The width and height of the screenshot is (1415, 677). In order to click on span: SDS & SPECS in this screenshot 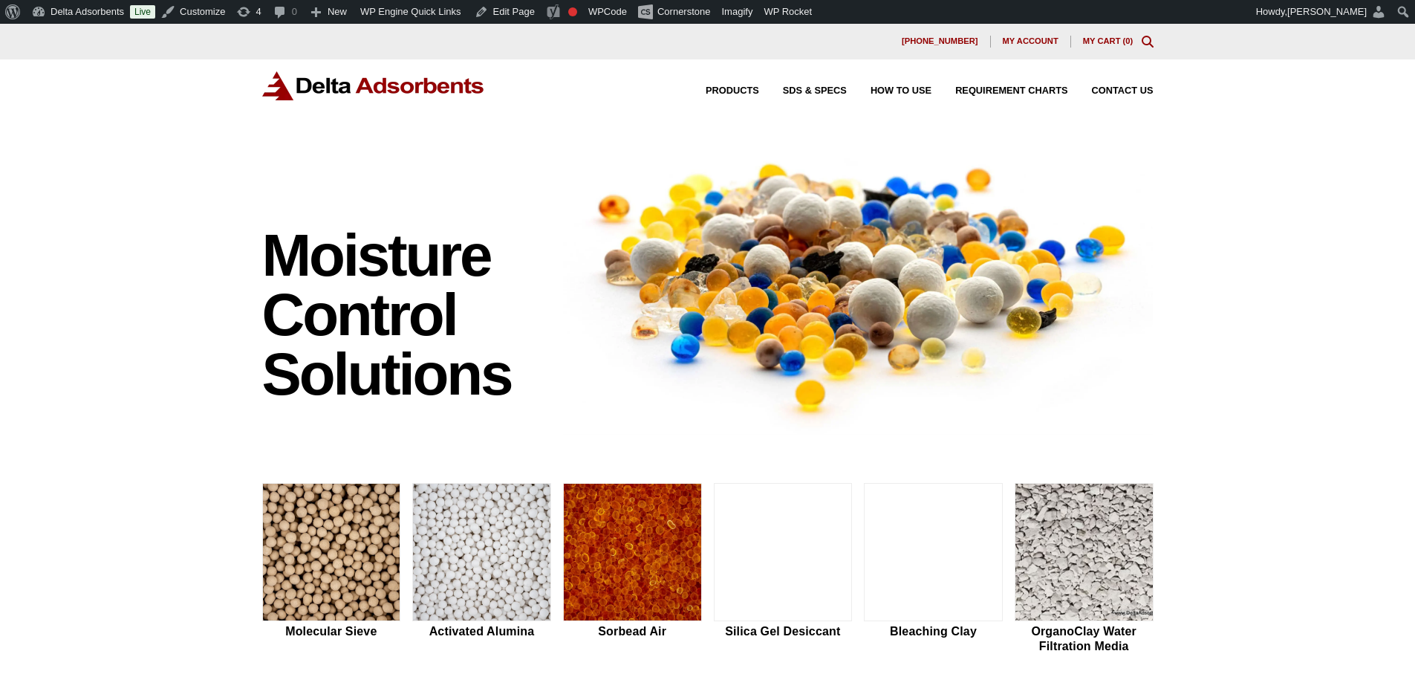, I will do `click(815, 91)`.